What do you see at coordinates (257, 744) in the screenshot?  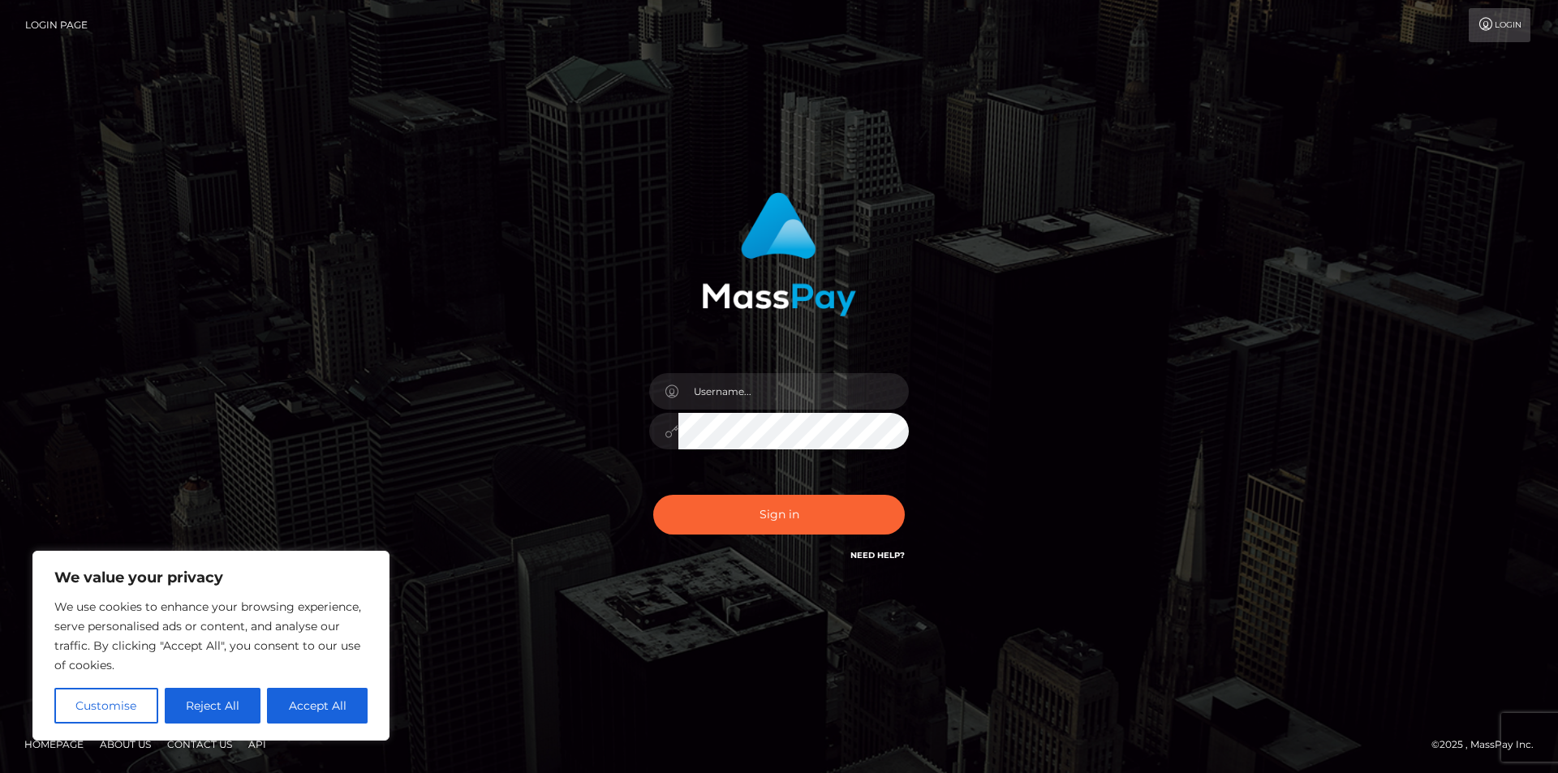 I see `a: API` at bounding box center [257, 744].